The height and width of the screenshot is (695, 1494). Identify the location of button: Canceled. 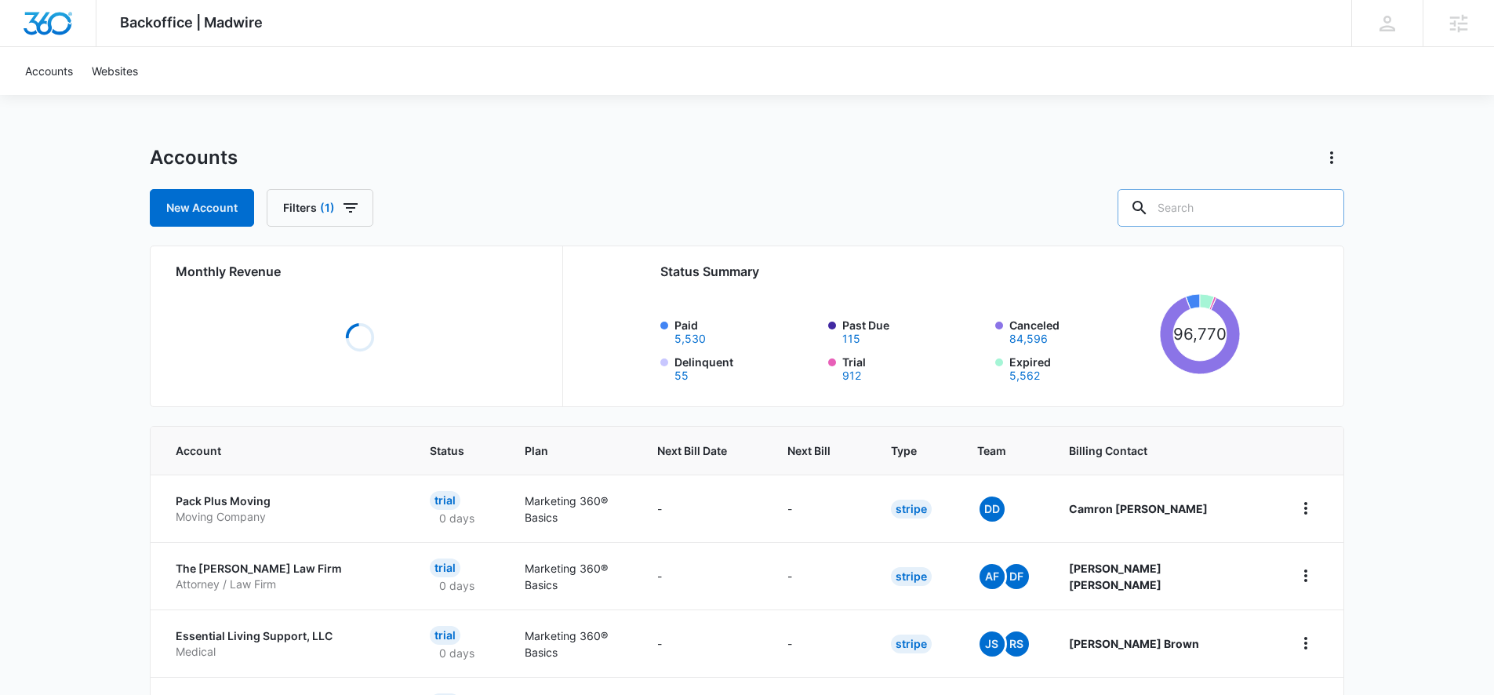
(1028, 339).